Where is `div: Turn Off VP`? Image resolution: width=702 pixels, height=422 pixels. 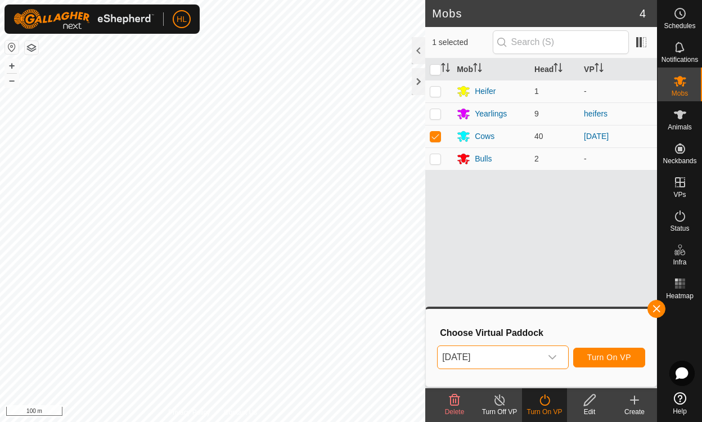 div: Turn Off VP is located at coordinates (499, 412).